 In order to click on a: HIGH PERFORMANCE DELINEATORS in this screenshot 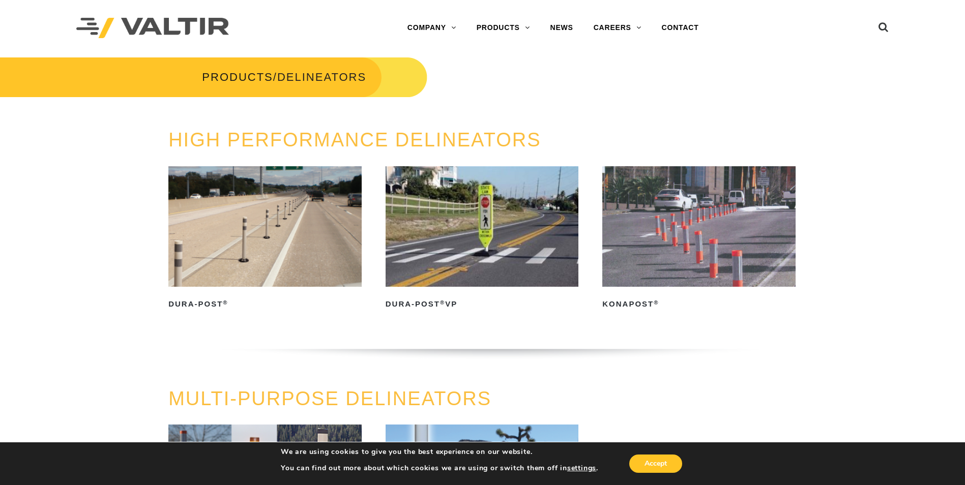, I will do `click(355, 140)`.